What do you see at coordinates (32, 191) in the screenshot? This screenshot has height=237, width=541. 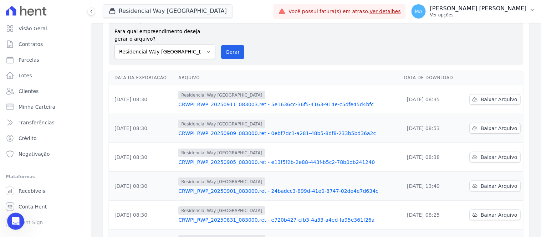 I see `span: Recebíveis` at bounding box center [32, 191].